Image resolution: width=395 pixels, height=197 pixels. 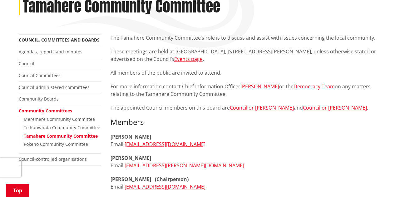 I want to click on a: Council Committees, so click(x=40, y=75).